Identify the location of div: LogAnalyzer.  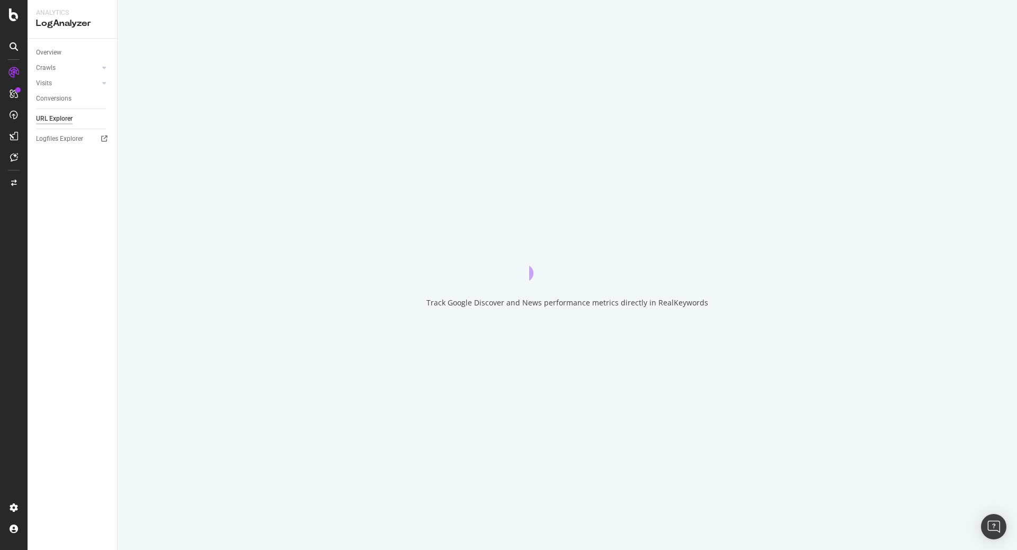
(72, 23).